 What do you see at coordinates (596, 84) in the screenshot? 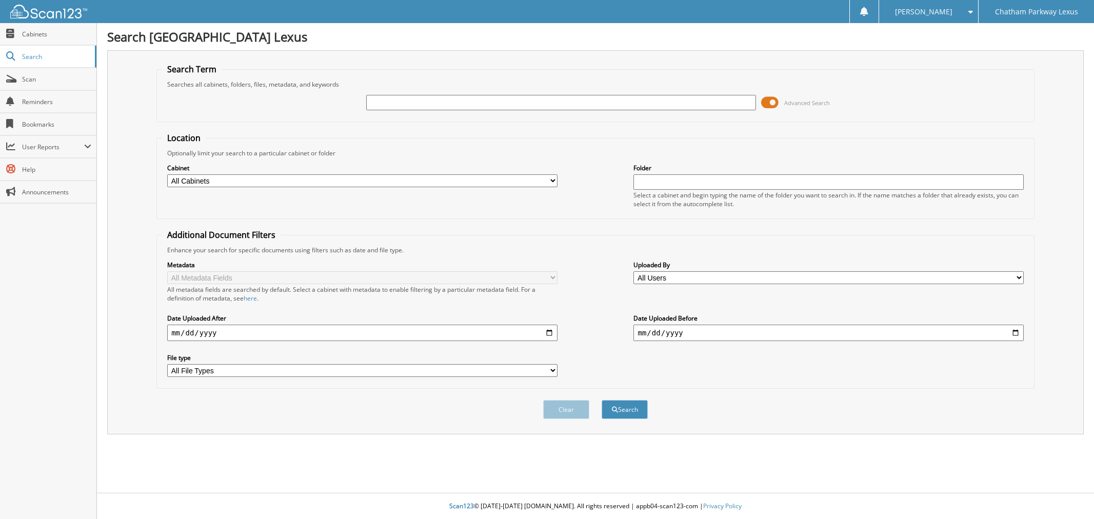
I see `div: Searches all cabinets, folders, files, metadata, and keywords` at bounding box center [596, 84].